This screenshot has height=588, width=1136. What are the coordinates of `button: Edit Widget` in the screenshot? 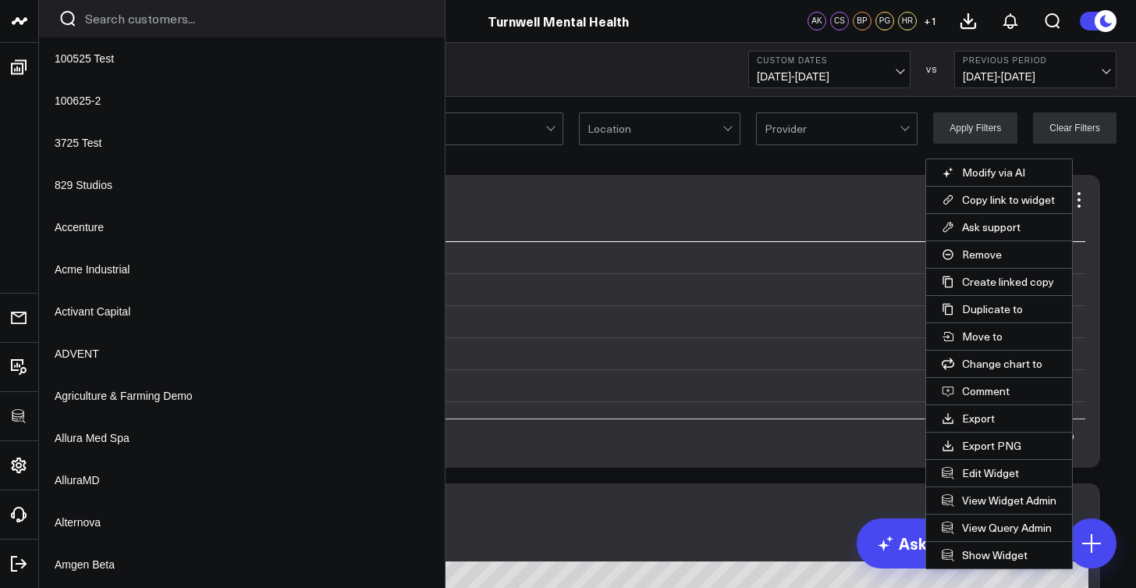 It's located at (999, 473).